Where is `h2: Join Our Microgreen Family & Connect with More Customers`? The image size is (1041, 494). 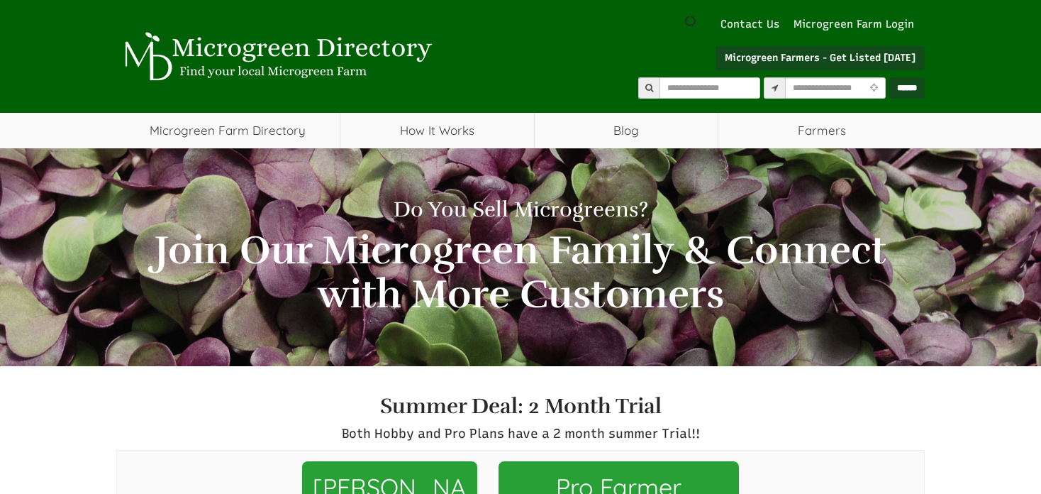 h2: Join Our Microgreen Family & Connect with More Customers is located at coordinates (521, 272).